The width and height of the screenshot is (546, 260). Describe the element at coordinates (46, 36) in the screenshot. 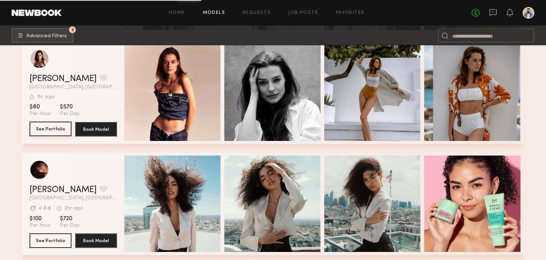

I see `span: Advanced Filters` at that location.